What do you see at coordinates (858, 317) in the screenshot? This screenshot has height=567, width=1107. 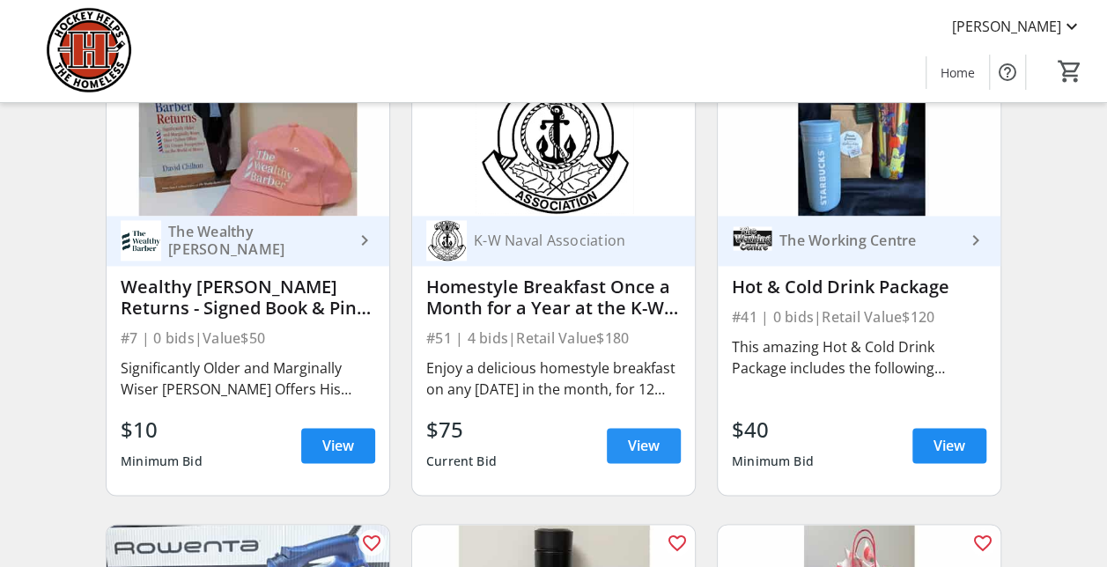 I see `div: #41 | 0 bids | Retail Value $120` at bounding box center [858, 317].